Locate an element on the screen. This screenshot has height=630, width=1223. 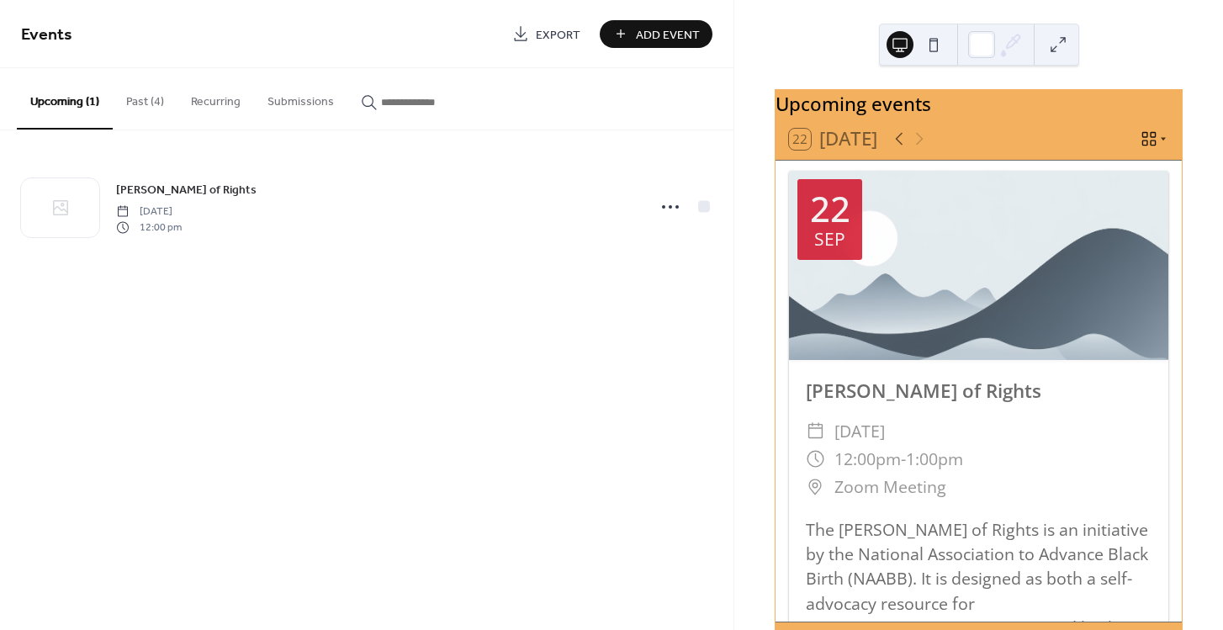
span: Zoom Meeting is located at coordinates (890, 486).